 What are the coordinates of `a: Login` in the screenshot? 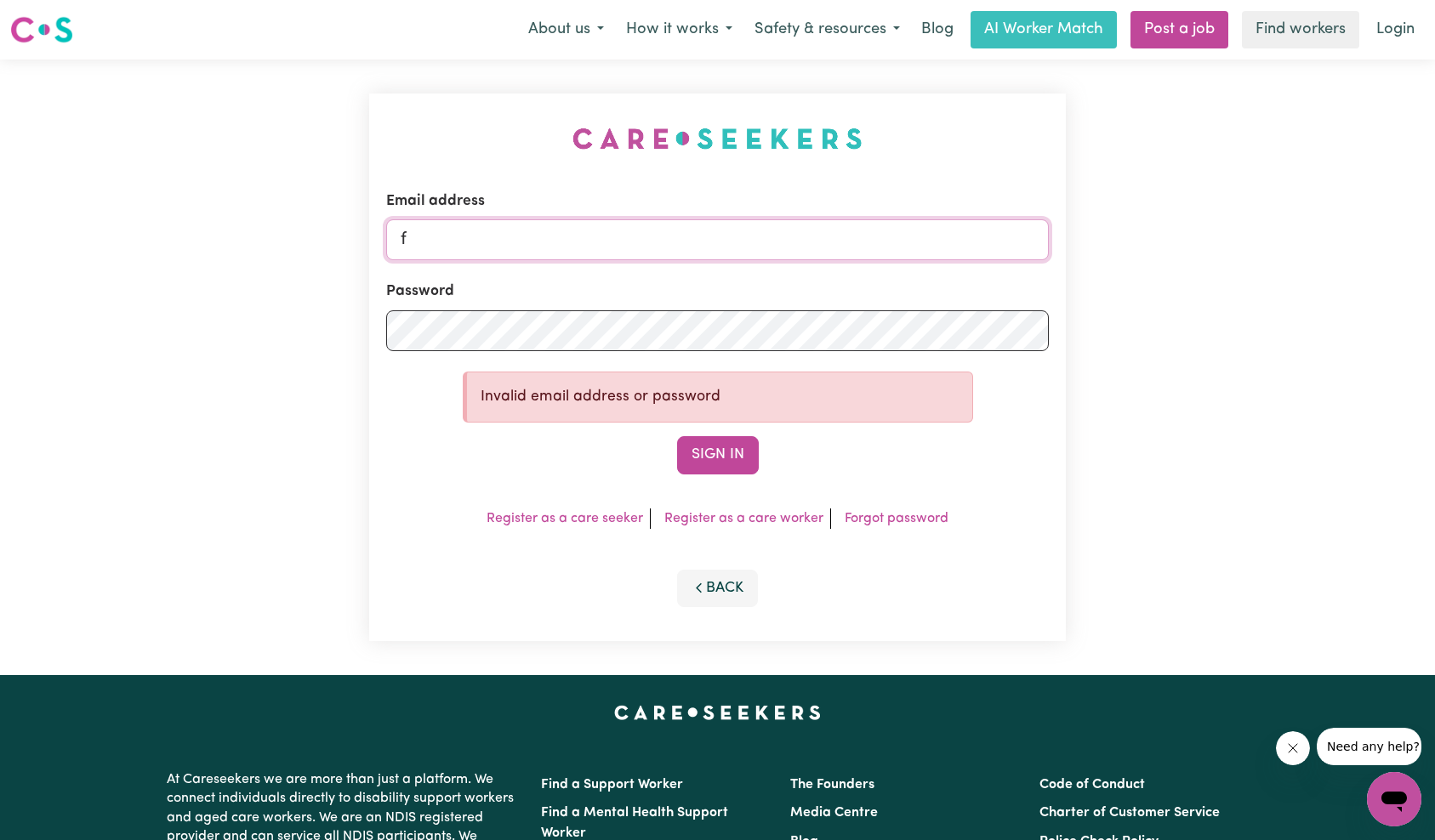 It's located at (1395, 30).